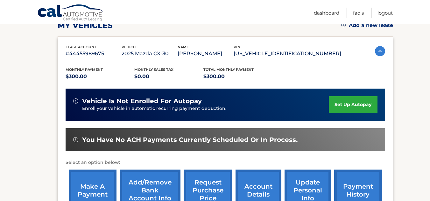 The height and width of the screenshot is (201, 430). What do you see at coordinates (150, 54) in the screenshot?
I see `p: 2025 Mazda CX-30` at bounding box center [150, 54].